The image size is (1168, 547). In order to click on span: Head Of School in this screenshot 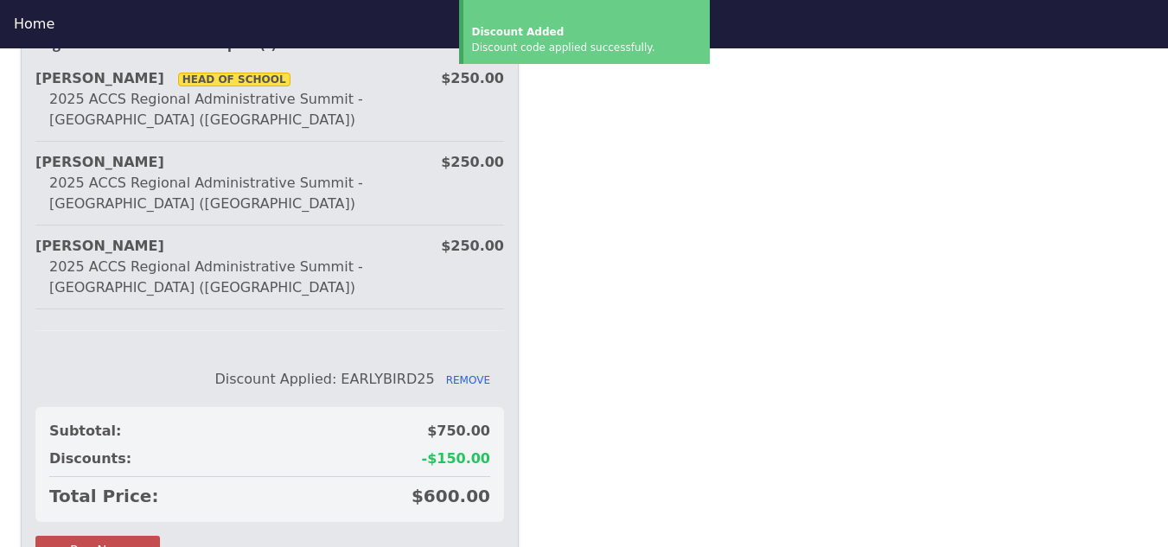, I will do `click(234, 80)`.